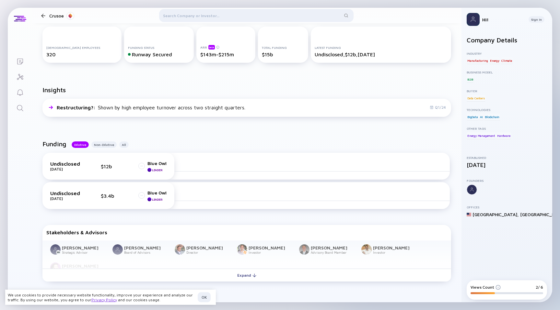  What do you see at coordinates (506, 53) in the screenshot?
I see `div: Industry` at bounding box center [506, 53].